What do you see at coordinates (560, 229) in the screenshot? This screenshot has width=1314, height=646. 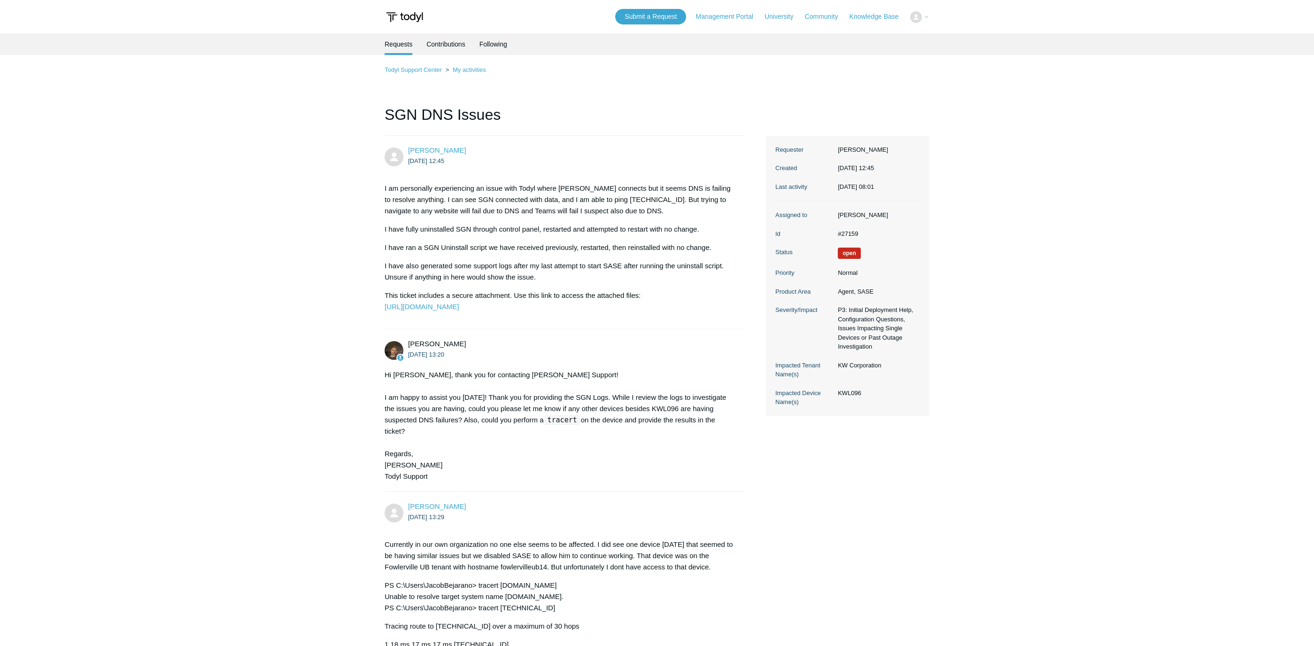 I see `p: I have fully uninstalled SGN through control panel, restarted and attempted to restart with no ch...` at bounding box center [560, 229].